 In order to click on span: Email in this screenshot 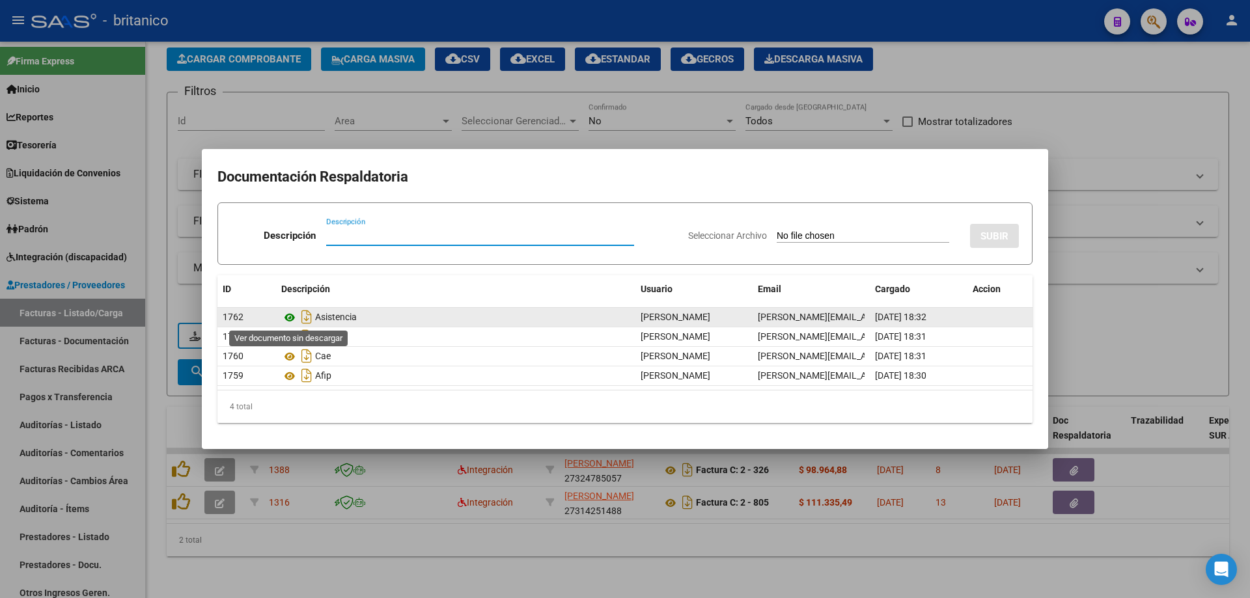, I will do `click(770, 289)`.